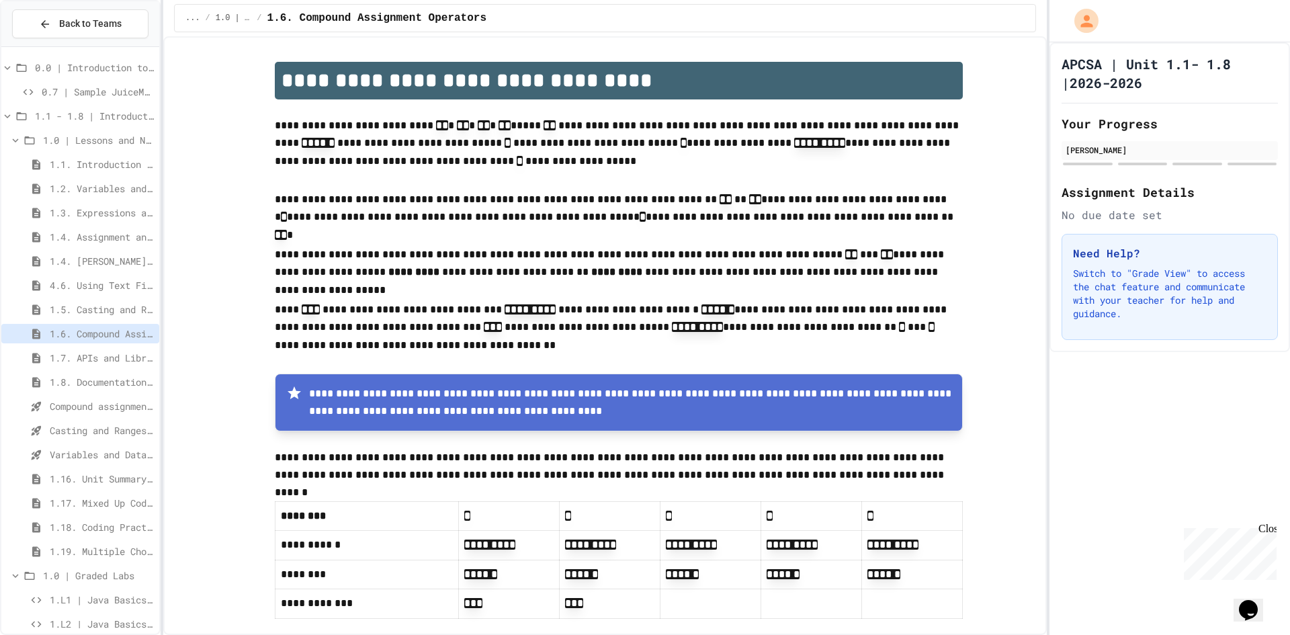 The height and width of the screenshot is (635, 1290). Describe the element at coordinates (1170, 192) in the screenshot. I see `h2: Assignment Details` at that location.